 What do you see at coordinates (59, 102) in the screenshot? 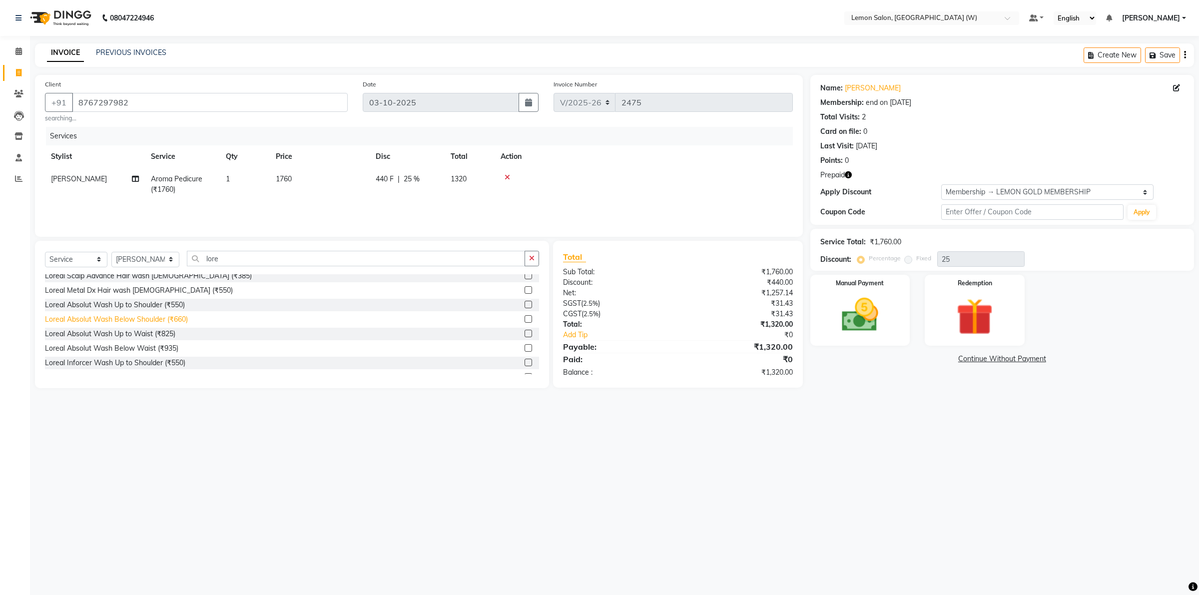
I see `button: +91` at bounding box center [59, 102].